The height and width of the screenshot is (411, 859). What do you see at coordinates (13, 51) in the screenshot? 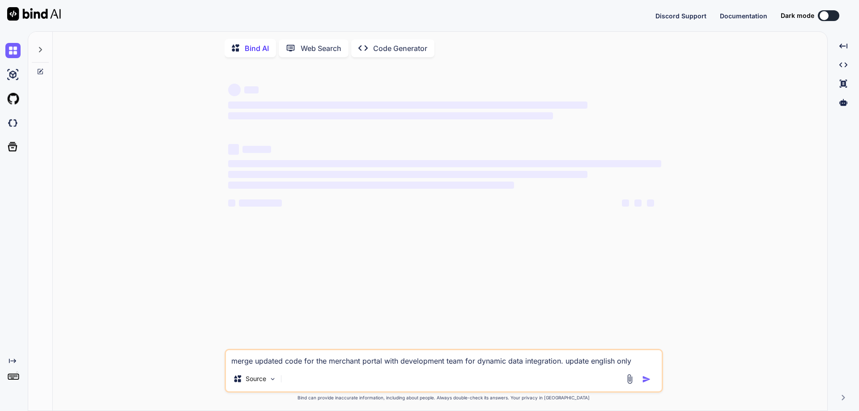
I see `img: chat` at bounding box center [13, 51].